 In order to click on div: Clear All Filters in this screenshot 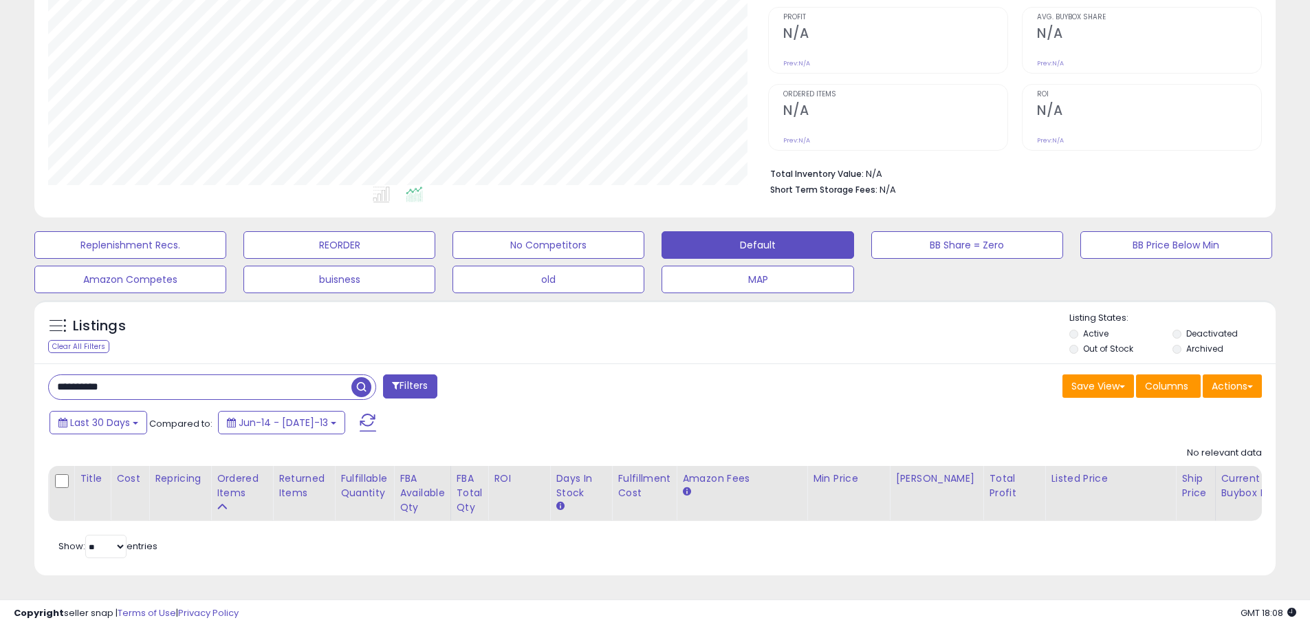, I will do `click(78, 346)`.